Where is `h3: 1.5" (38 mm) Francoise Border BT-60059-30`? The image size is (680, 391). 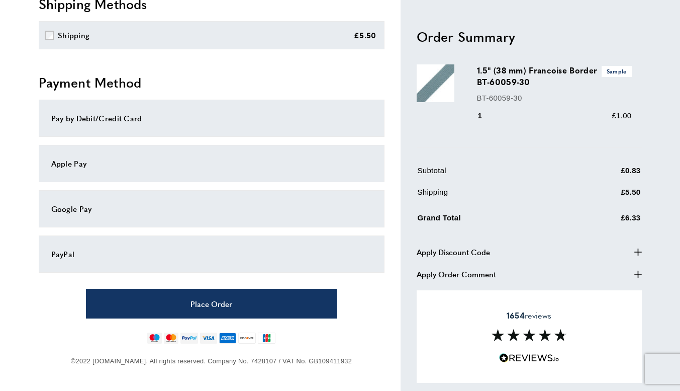
h3: 1.5" (38 mm) Francoise Border BT-60059-30 is located at coordinates (554, 76).